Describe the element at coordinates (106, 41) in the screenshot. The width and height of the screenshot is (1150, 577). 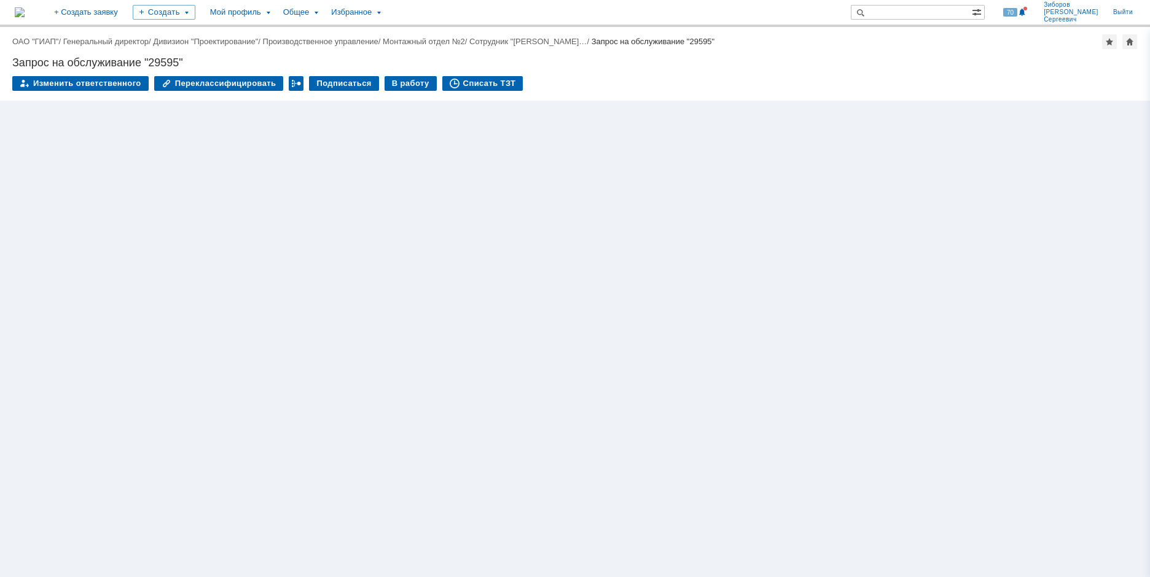
I see `a: Генеральный директор` at that location.